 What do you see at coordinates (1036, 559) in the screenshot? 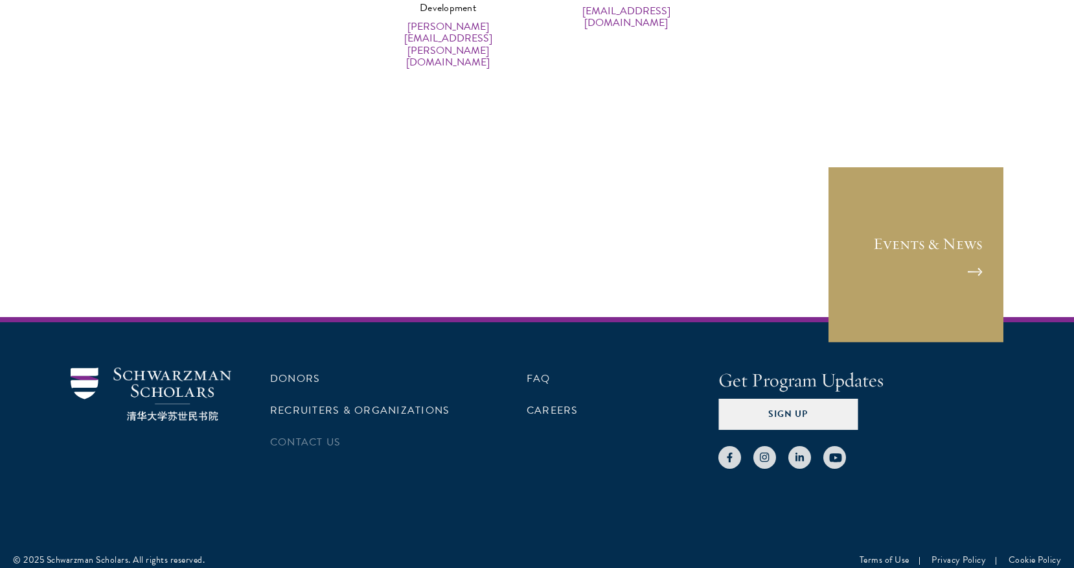
I see `a: Cookie Policy` at bounding box center [1036, 559].